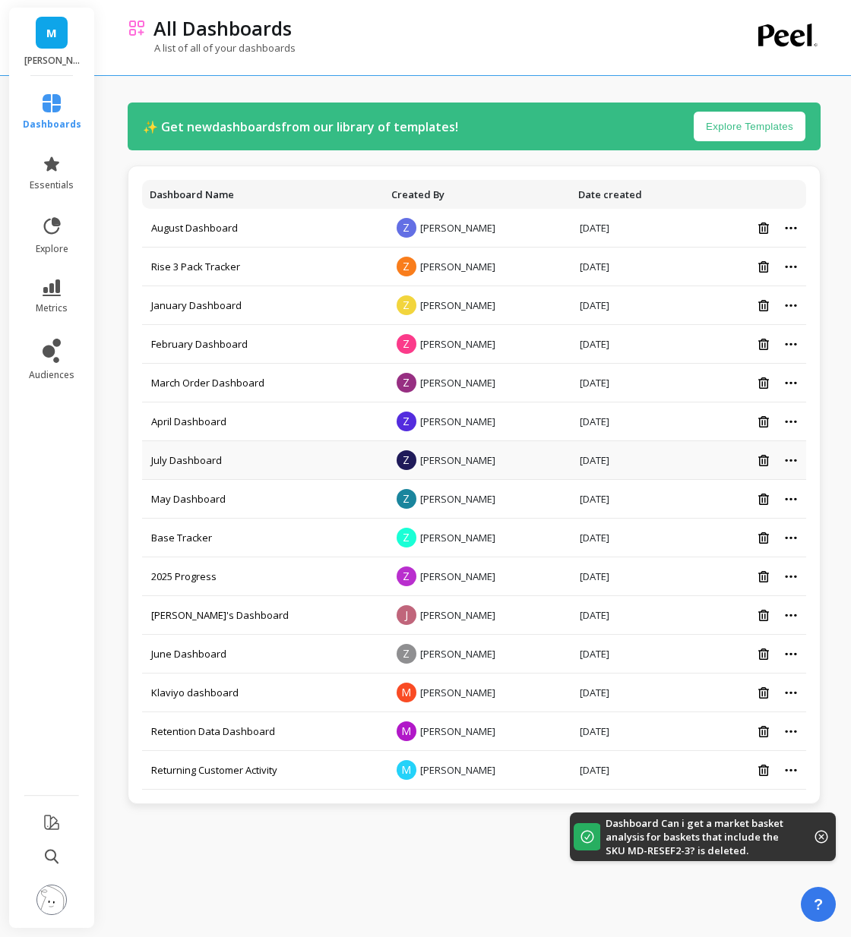  Describe the element at coordinates (52, 61) in the screenshot. I see `p: maude` at that location.